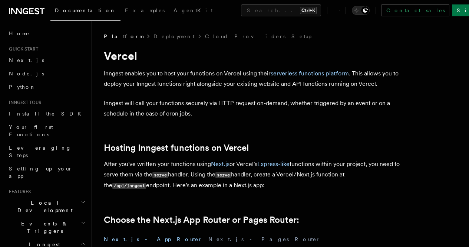 Image resolution: width=469 pixels, height=247 pixels. I want to click on a: Your first Functions, so click(46, 131).